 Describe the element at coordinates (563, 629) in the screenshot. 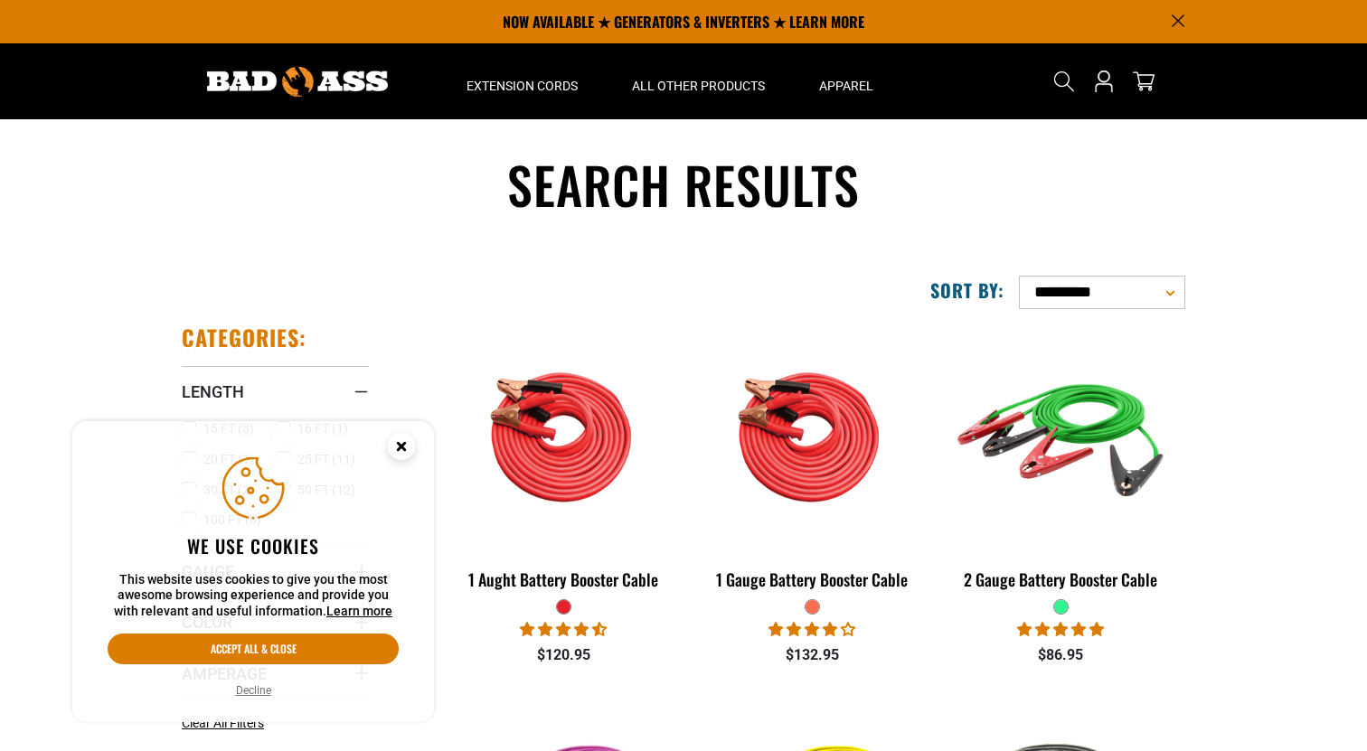

I see `span: 4.56 stars` at that location.